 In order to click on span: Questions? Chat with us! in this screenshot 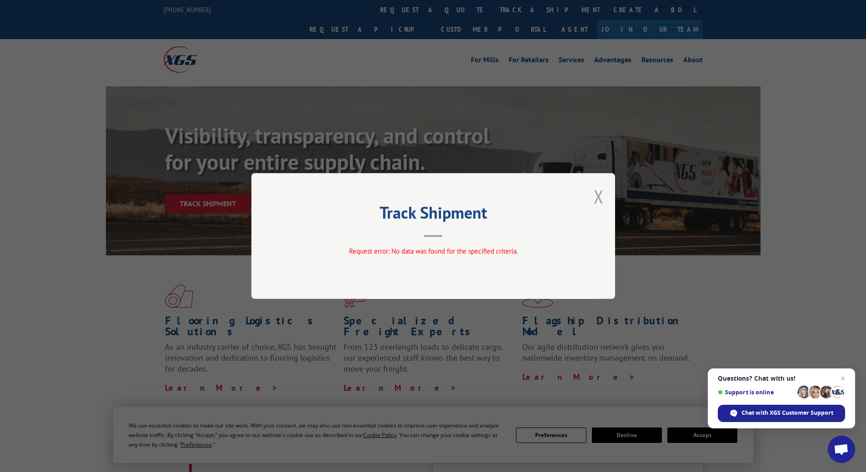, I will do `click(782, 379)`.